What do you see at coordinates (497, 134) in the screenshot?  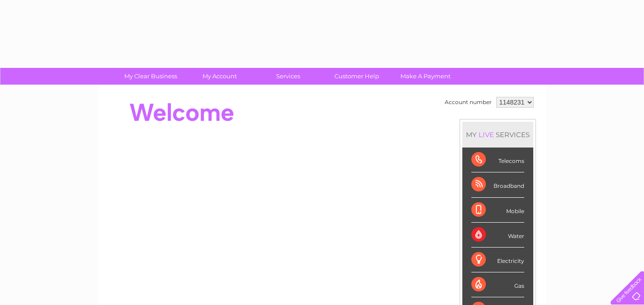 I see `div: MY SERVICES` at bounding box center [497, 134].